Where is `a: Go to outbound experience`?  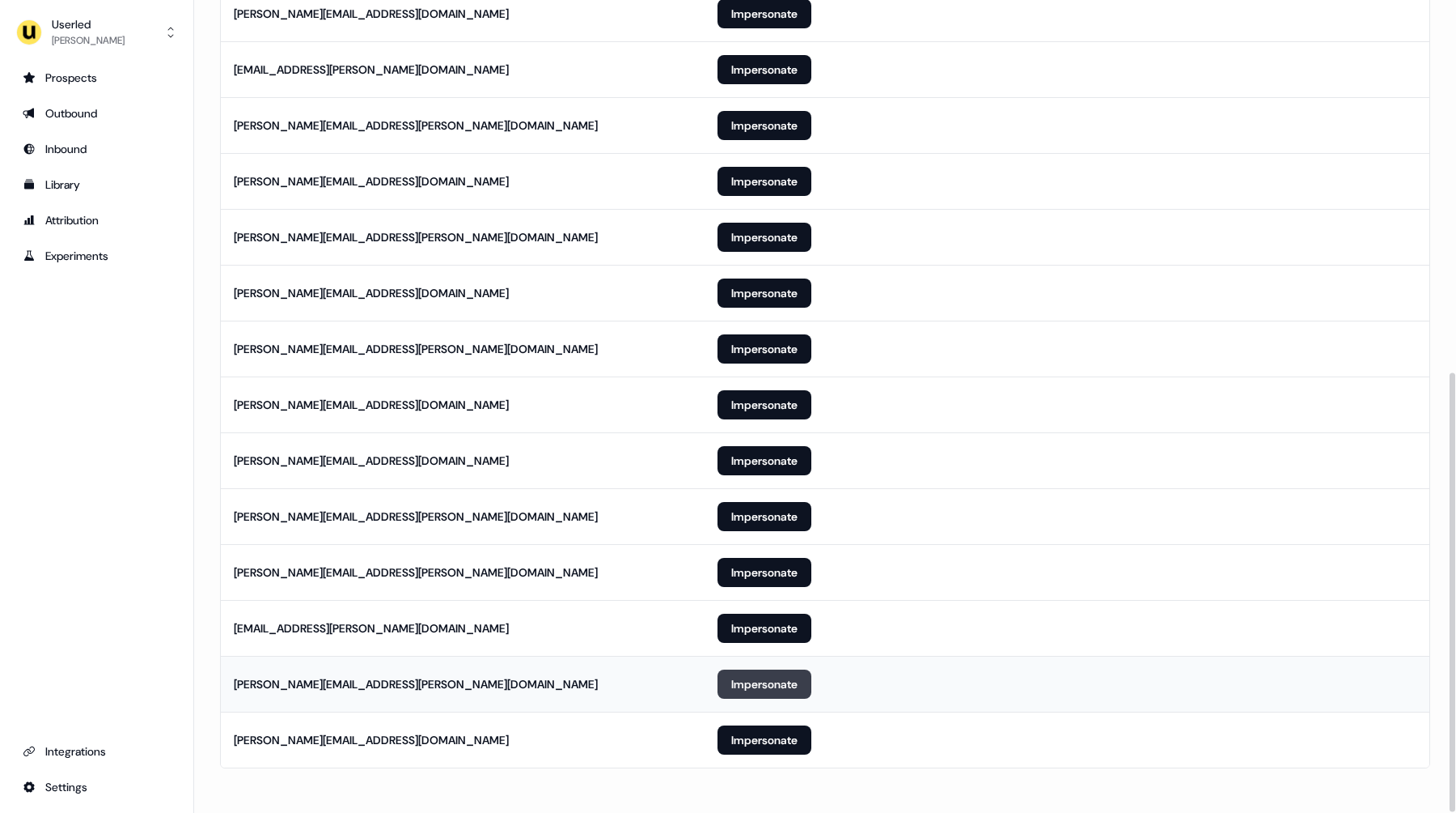 a: Go to outbound experience is located at coordinates (96, 113).